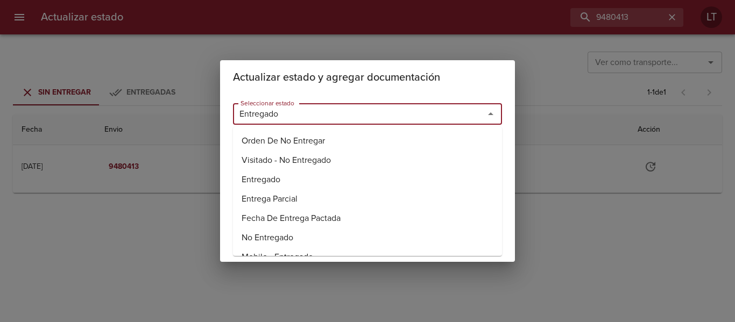  What do you see at coordinates (367, 77) in the screenshot?
I see `h2: Actualizar estado y agregar documentación` at bounding box center [367, 77].